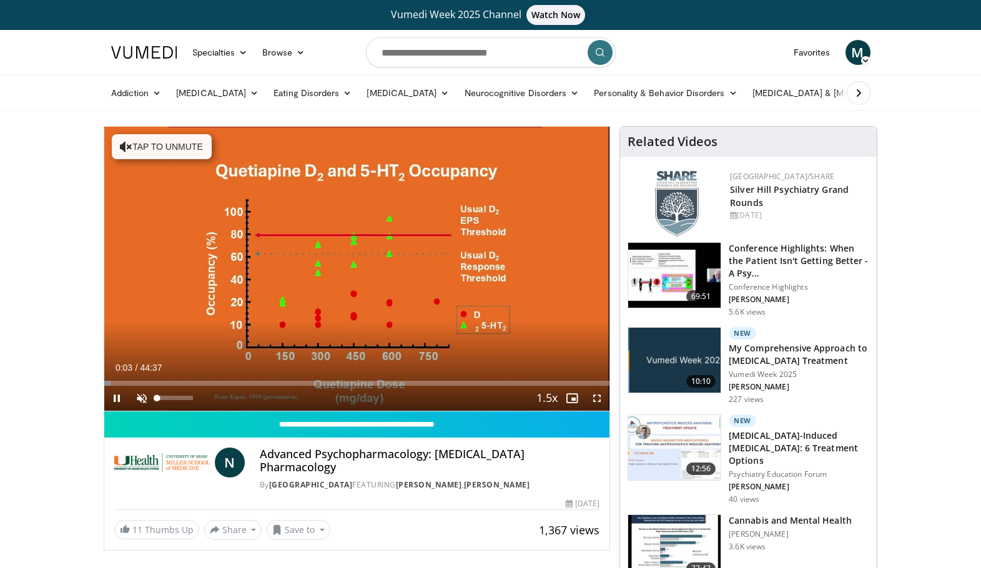 Image resolution: width=981 pixels, height=568 pixels. Describe the element at coordinates (233, 530) in the screenshot. I see `button: Share` at that location.